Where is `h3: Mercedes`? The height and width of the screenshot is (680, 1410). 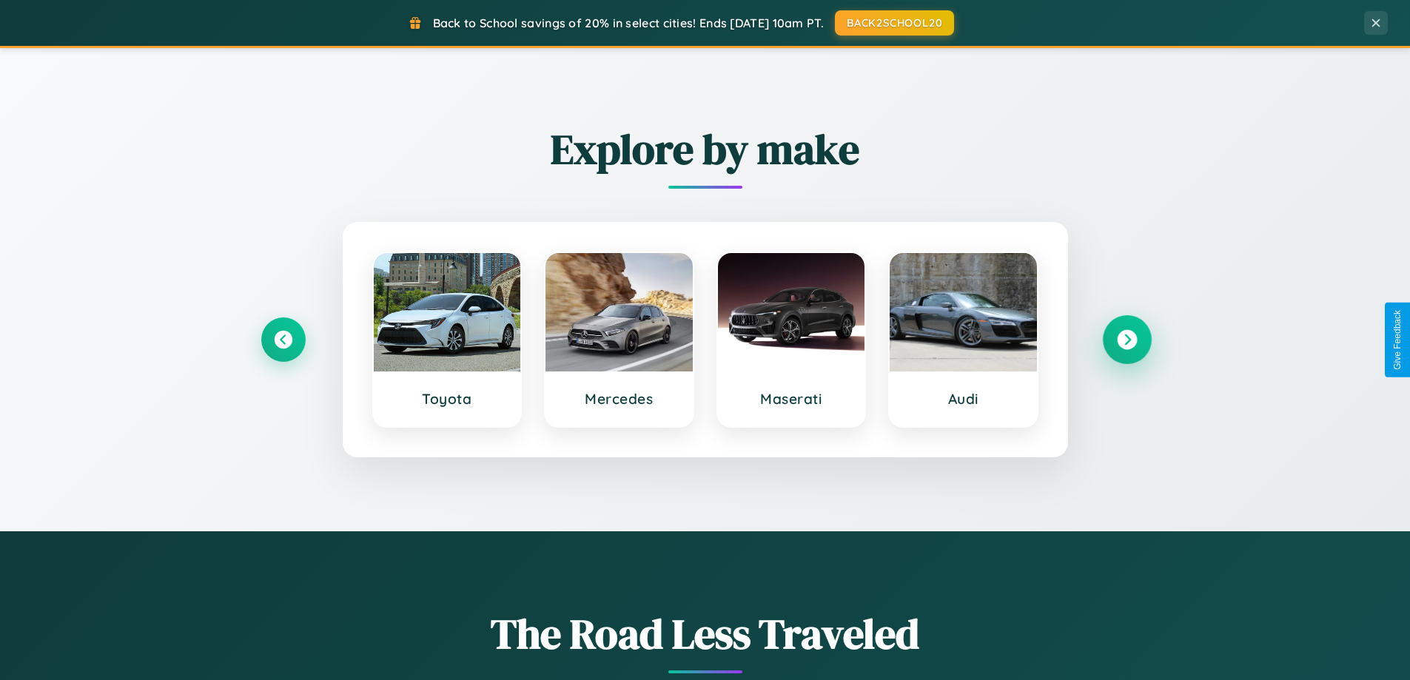
h3: Mercedes is located at coordinates (619, 399).